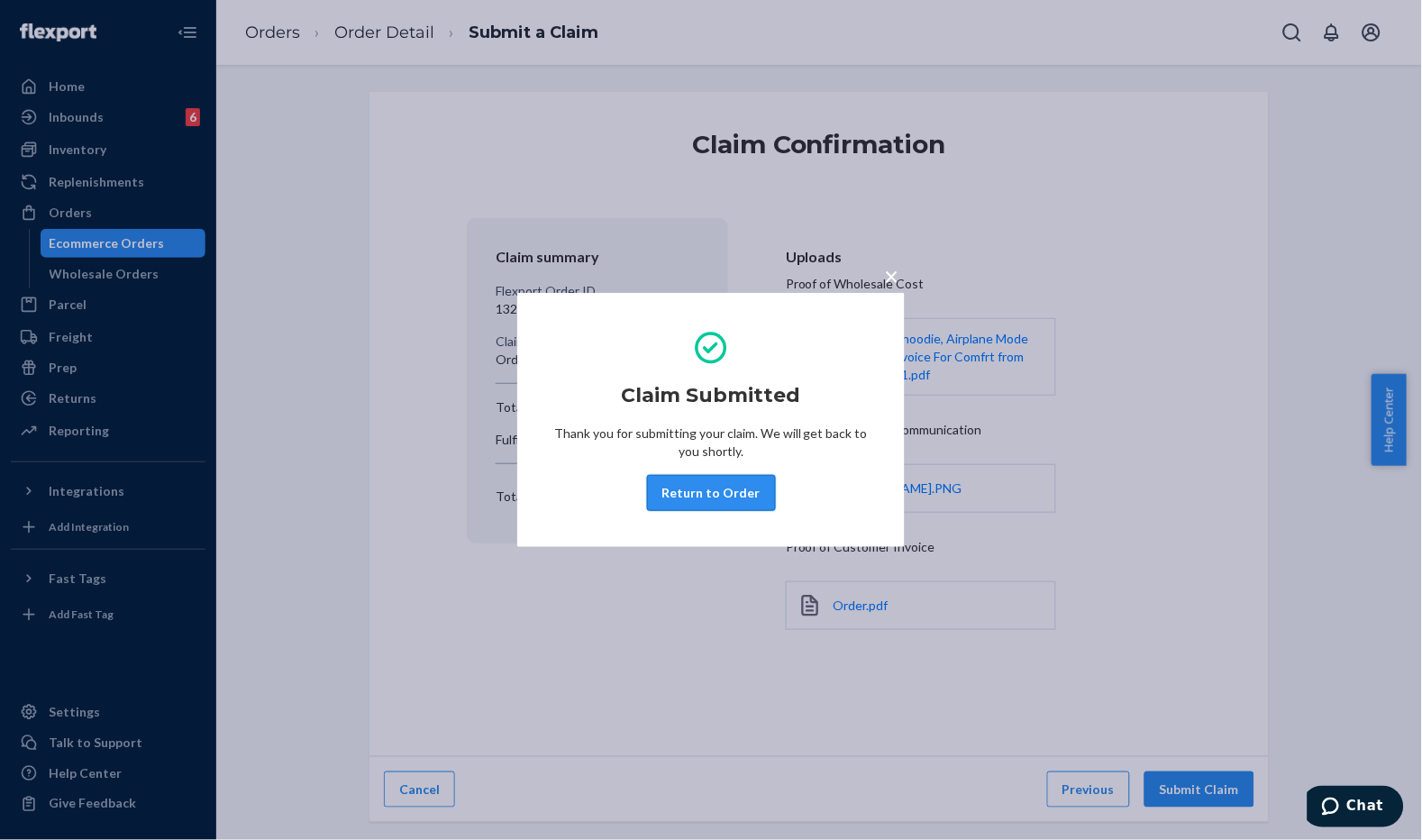  Describe the element at coordinates (711, 493) in the screenshot. I see `button: Return to Order` at that location.